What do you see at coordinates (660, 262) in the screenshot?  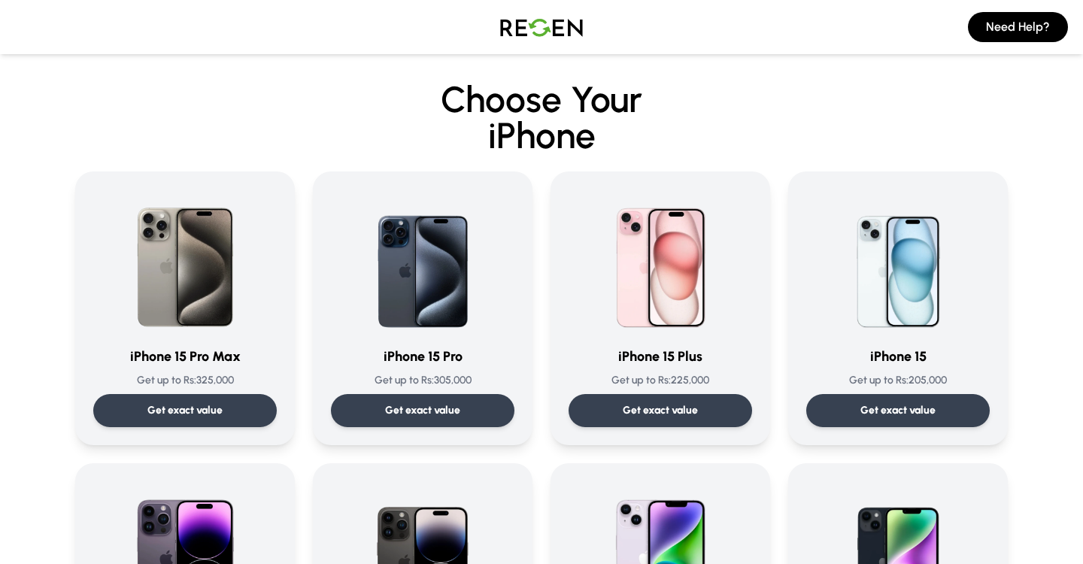 I see `img: iPhone 15 Plus` at bounding box center [660, 262].